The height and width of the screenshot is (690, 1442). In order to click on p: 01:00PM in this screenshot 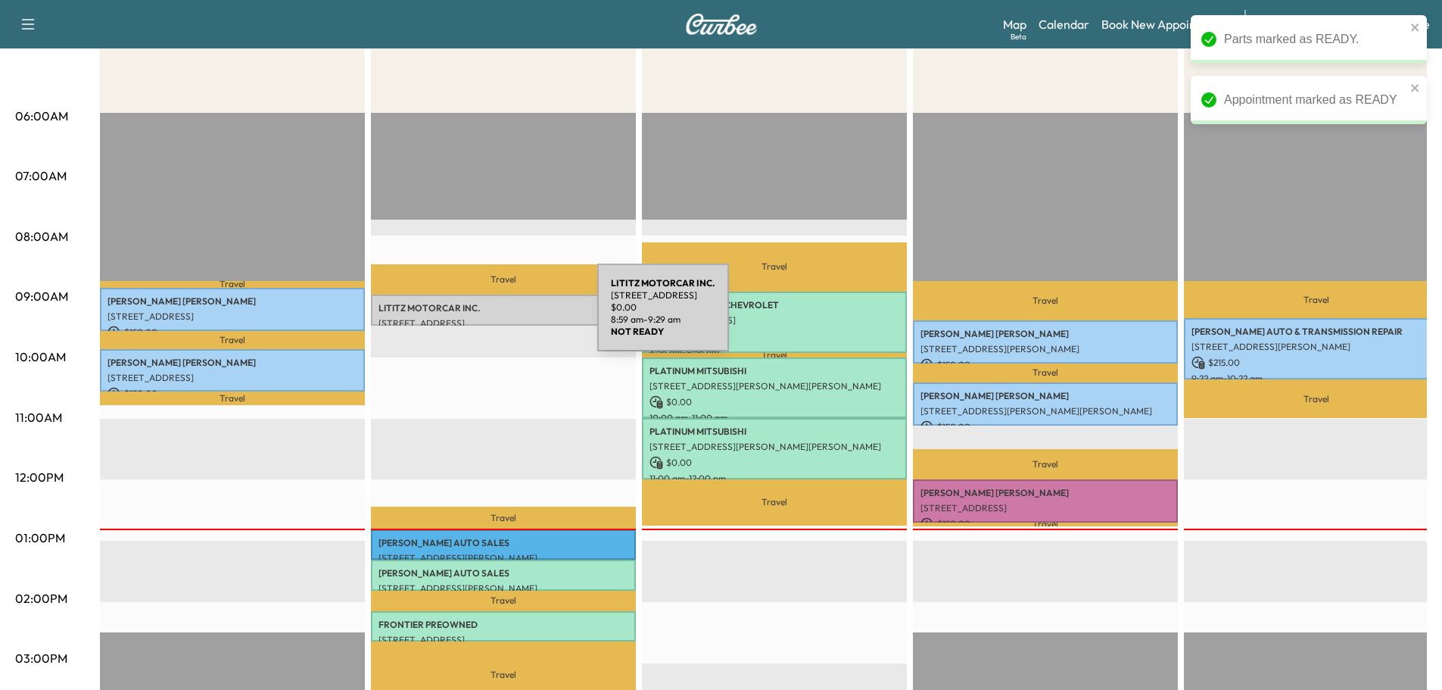, I will do `click(40, 537)`.